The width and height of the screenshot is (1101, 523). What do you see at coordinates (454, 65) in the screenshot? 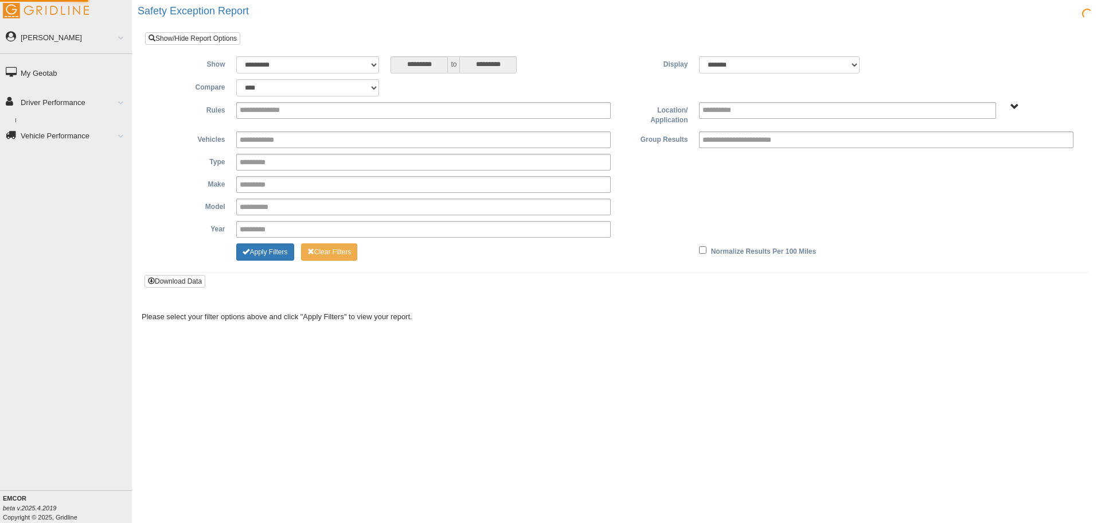
I see `span: to` at bounding box center [454, 65].